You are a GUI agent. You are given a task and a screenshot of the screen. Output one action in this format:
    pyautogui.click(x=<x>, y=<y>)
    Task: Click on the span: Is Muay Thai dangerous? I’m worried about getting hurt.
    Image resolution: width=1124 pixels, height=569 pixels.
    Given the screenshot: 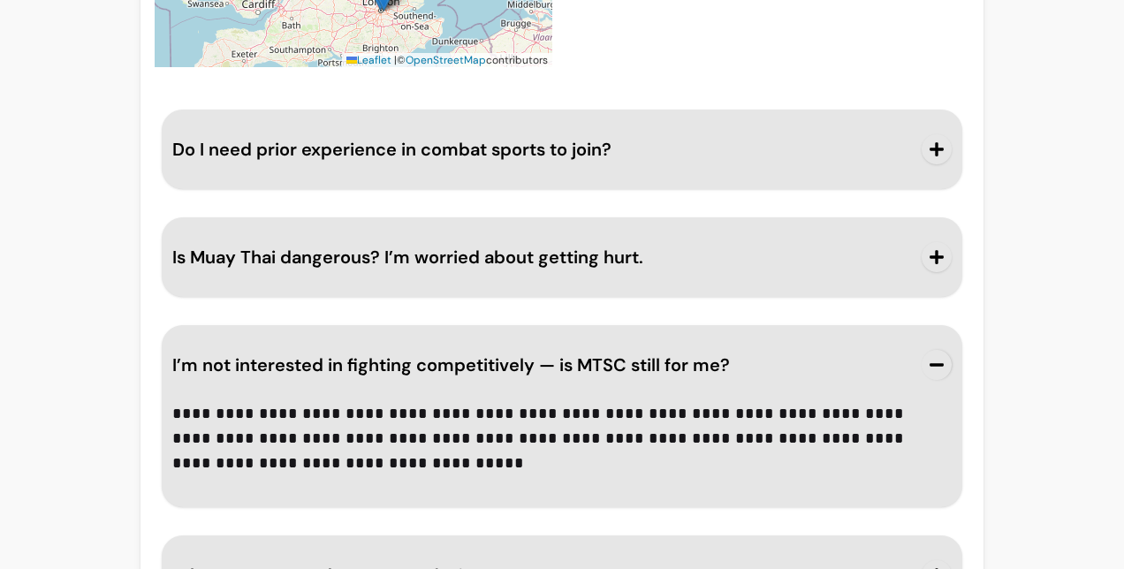 What is the action you would take?
    pyautogui.click(x=407, y=257)
    